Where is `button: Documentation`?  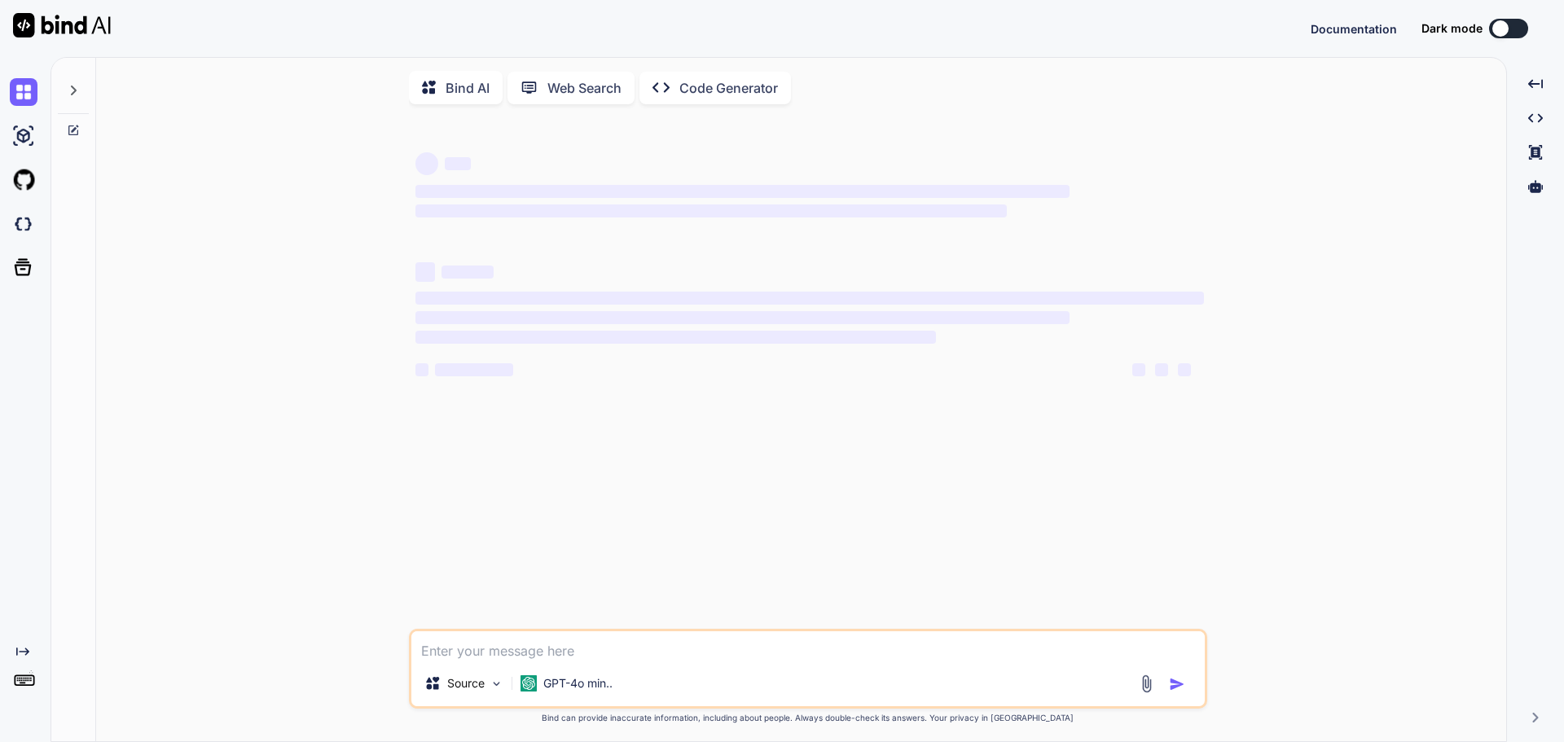
button: Documentation is located at coordinates (1354, 29).